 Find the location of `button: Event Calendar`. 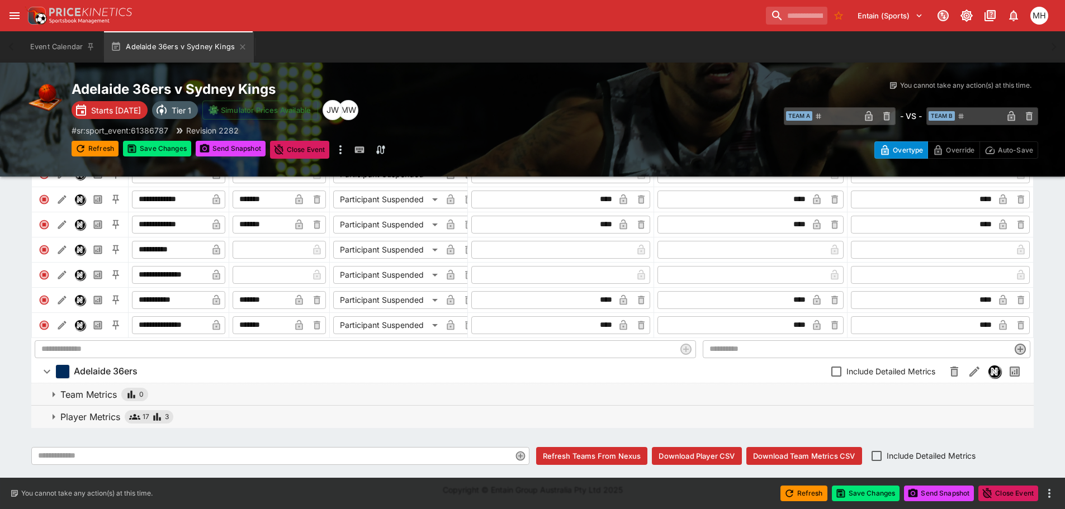

button: Event Calendar is located at coordinates (63, 47).